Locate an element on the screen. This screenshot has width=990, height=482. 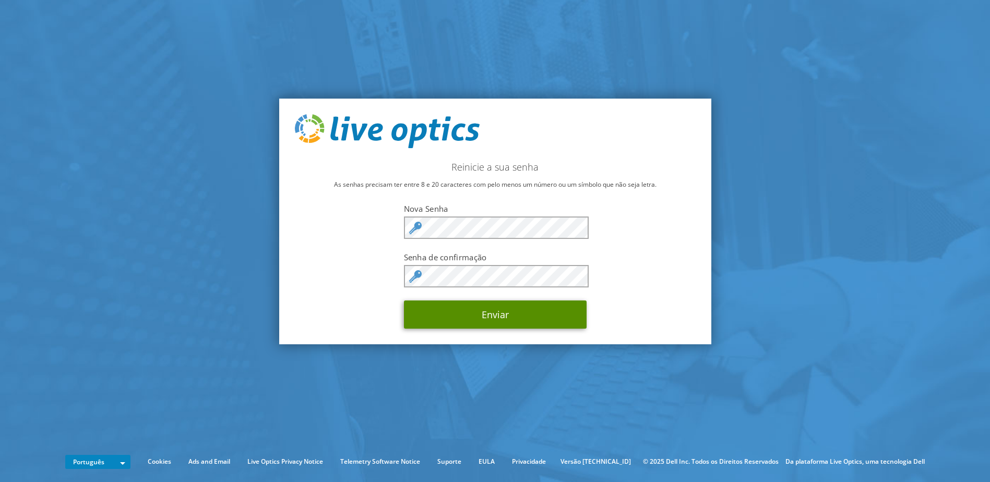
a: Cookies is located at coordinates (159, 462).